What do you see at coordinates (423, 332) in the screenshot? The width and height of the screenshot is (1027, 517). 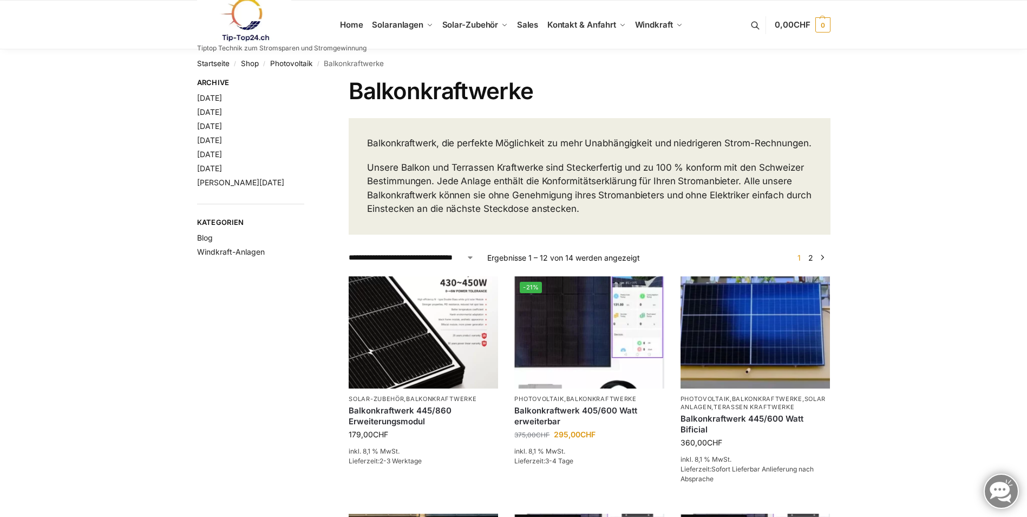 I see `img: Balkonkraftwerk 445/860 Erweiterungsmodul` at bounding box center [423, 332].